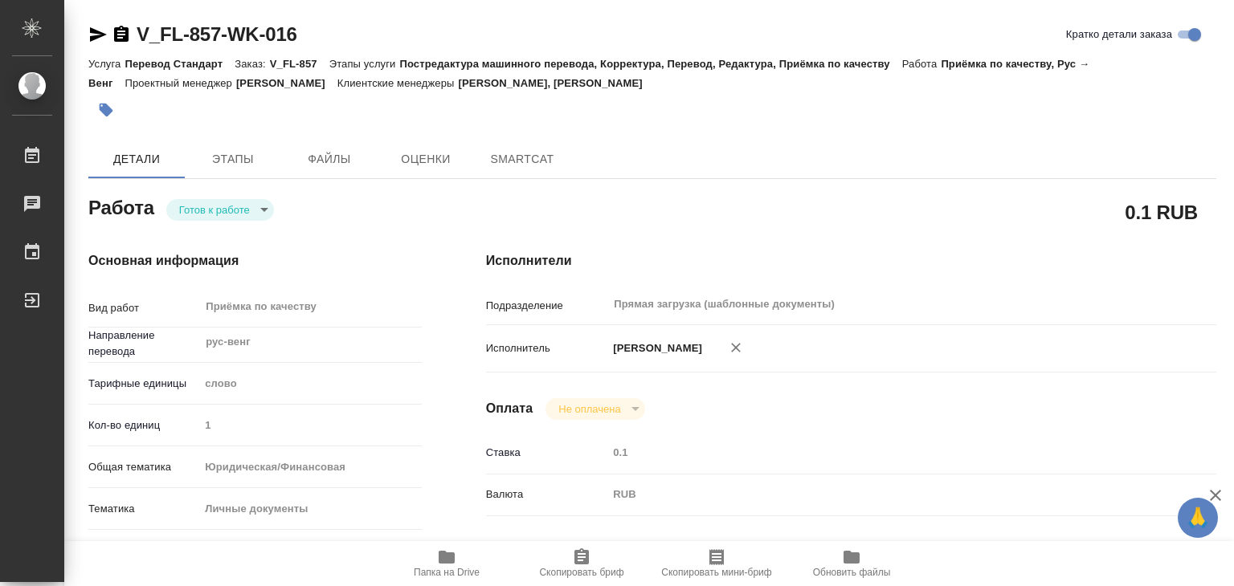 The height and width of the screenshot is (586, 1234). Describe the element at coordinates (547, 306) in the screenshot. I see `p: Подразделение` at that location.